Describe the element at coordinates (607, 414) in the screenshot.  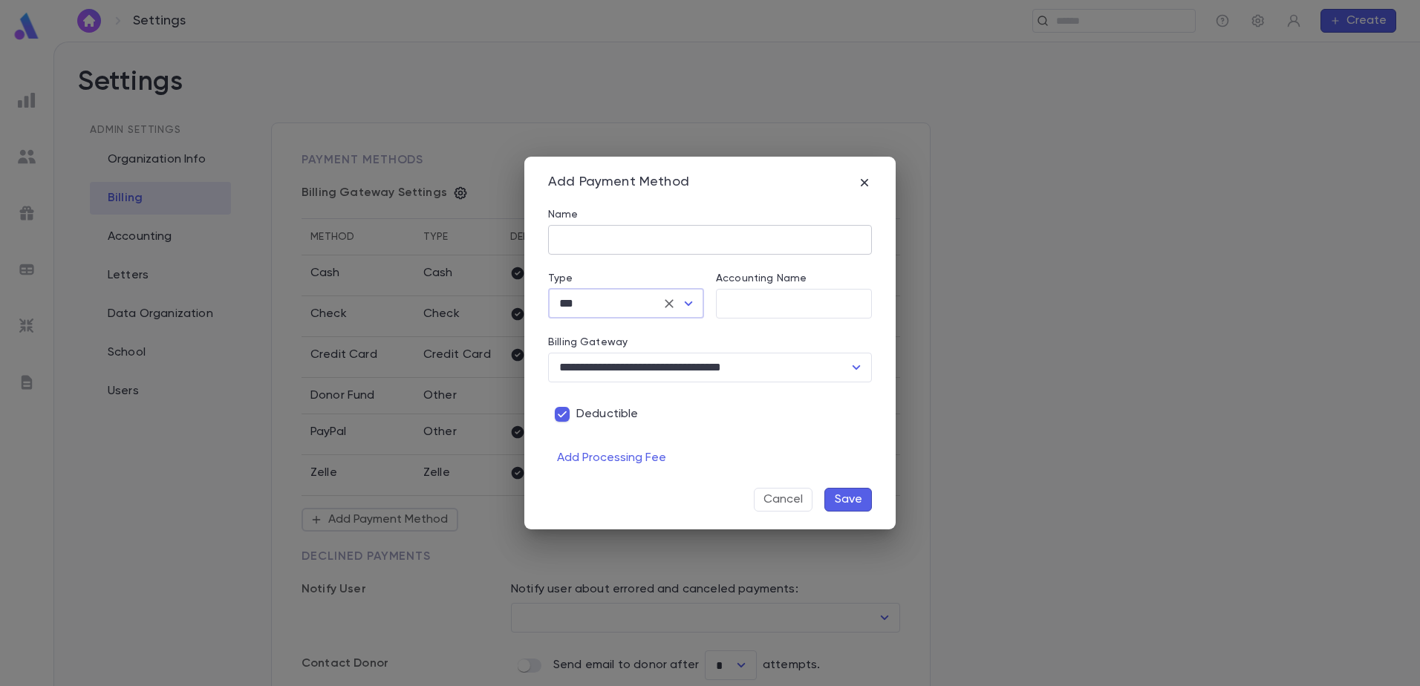
I see `span: Deductible` at that location.